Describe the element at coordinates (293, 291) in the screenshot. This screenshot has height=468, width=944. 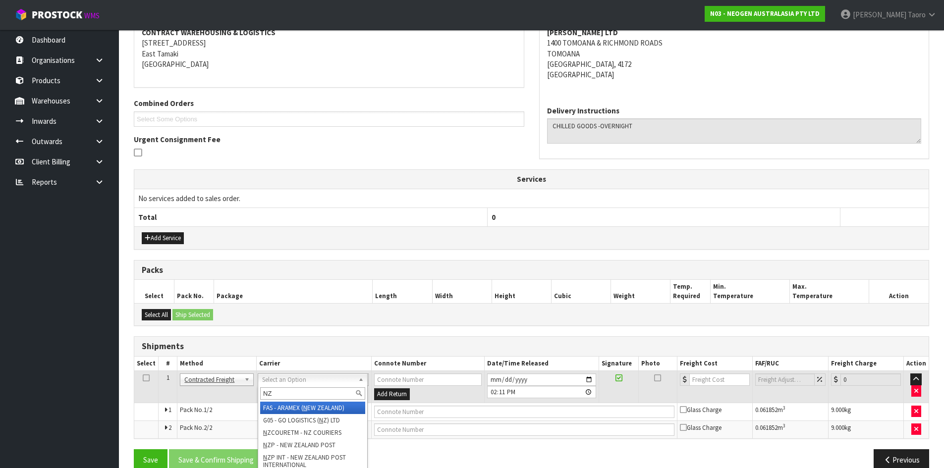
I see `th: Package` at that location.